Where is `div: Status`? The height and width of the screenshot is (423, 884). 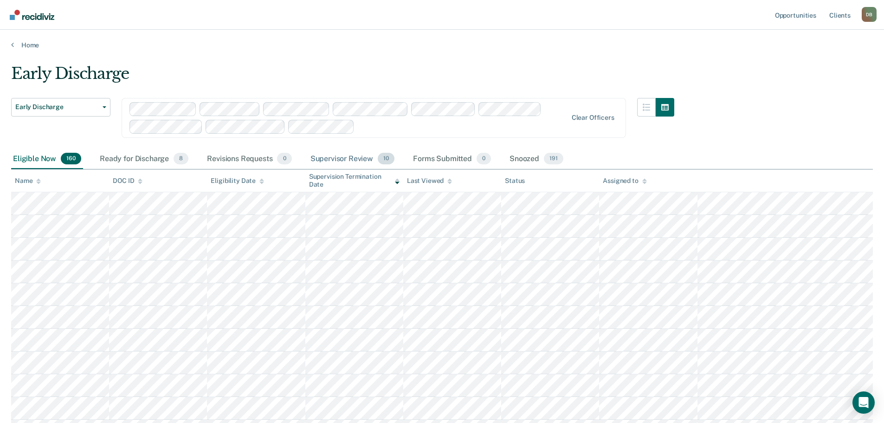
div: Status is located at coordinates (515, 181).